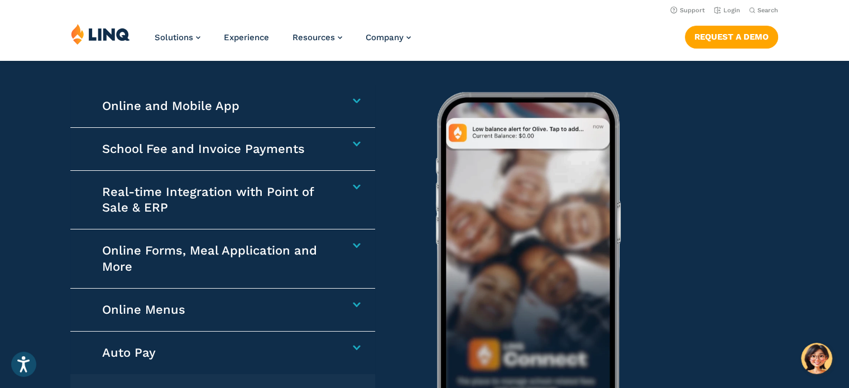 The image size is (849, 388). Describe the element at coordinates (687, 10) in the screenshot. I see `a: Support` at that location.